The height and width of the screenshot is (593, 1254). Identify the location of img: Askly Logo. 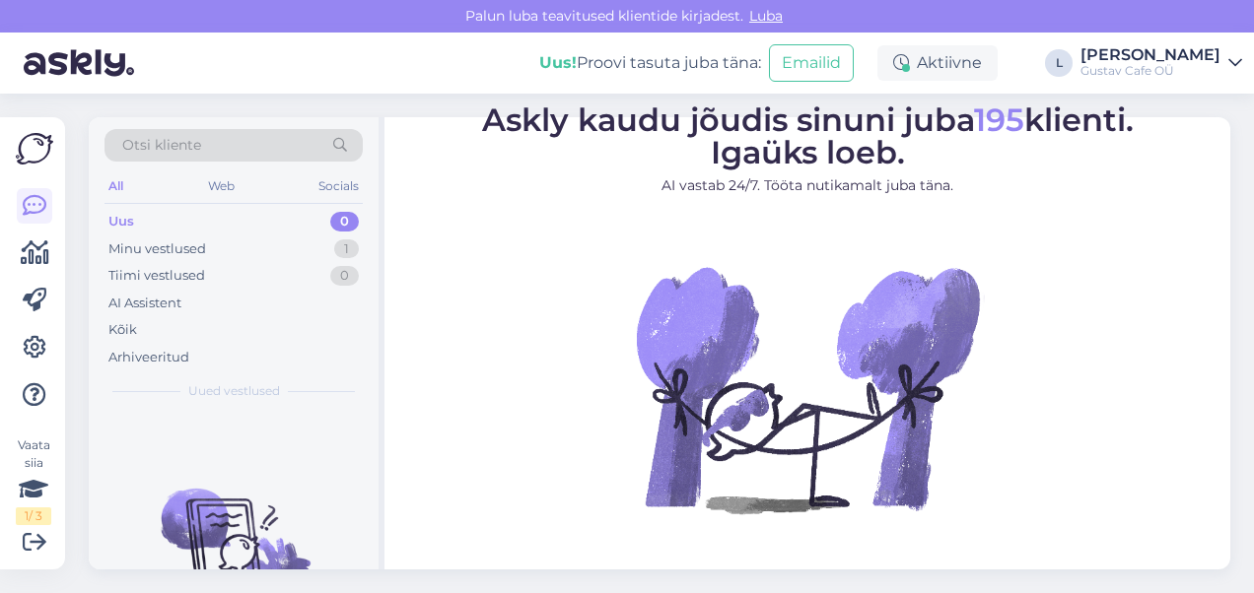
(35, 149).